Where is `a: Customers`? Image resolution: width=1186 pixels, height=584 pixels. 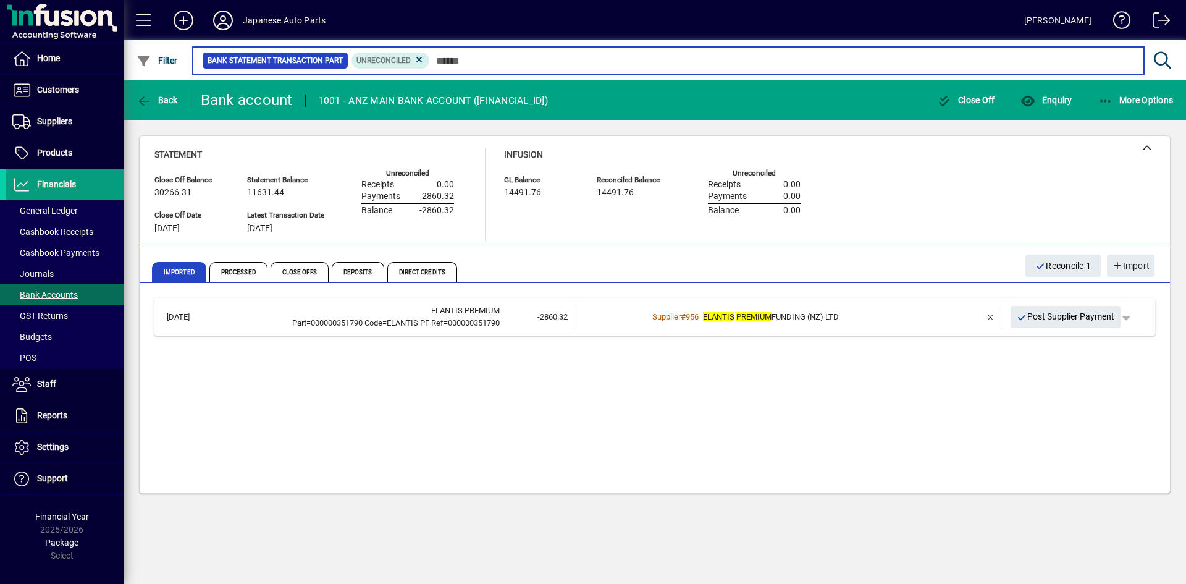
a: Customers is located at coordinates (65, 90).